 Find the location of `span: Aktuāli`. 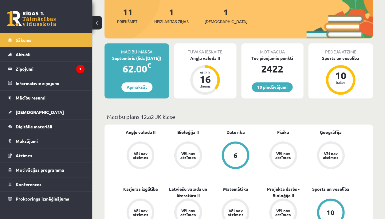

span: Aktuāli is located at coordinates (23, 54).